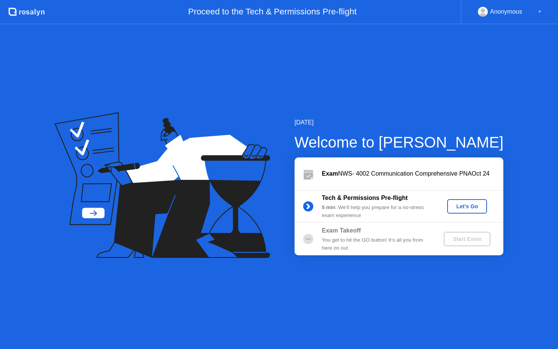 Image resolution: width=558 pixels, height=349 pixels. Describe the element at coordinates (328, 207) in the screenshot. I see `b: 5 min` at that location.